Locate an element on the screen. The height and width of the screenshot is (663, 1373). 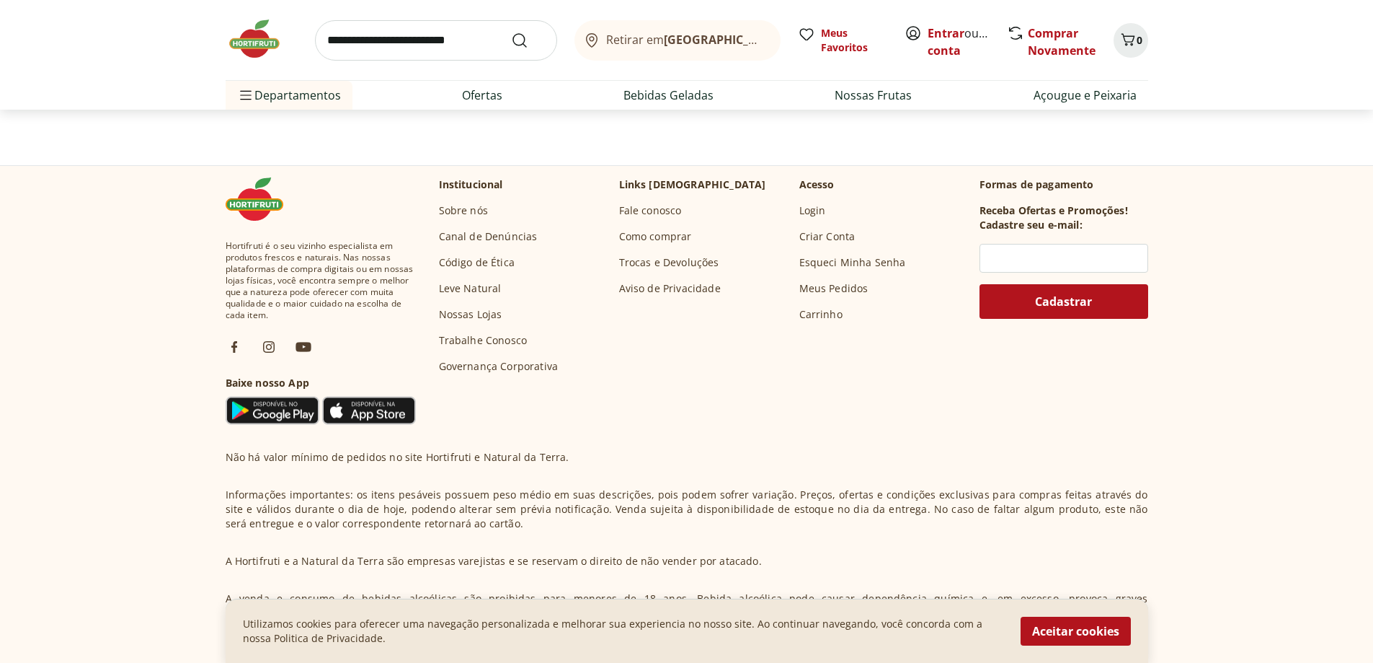
h3: Cadastre seu e-mail: is located at coordinates (1031, 225).